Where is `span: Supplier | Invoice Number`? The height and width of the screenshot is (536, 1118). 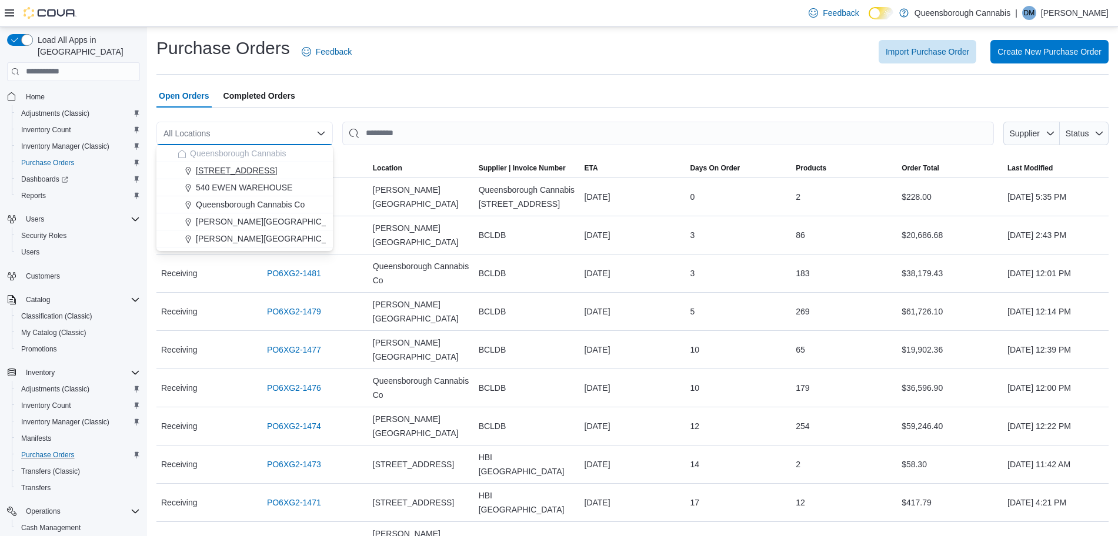
span: Supplier | Invoice Number is located at coordinates (522, 168).